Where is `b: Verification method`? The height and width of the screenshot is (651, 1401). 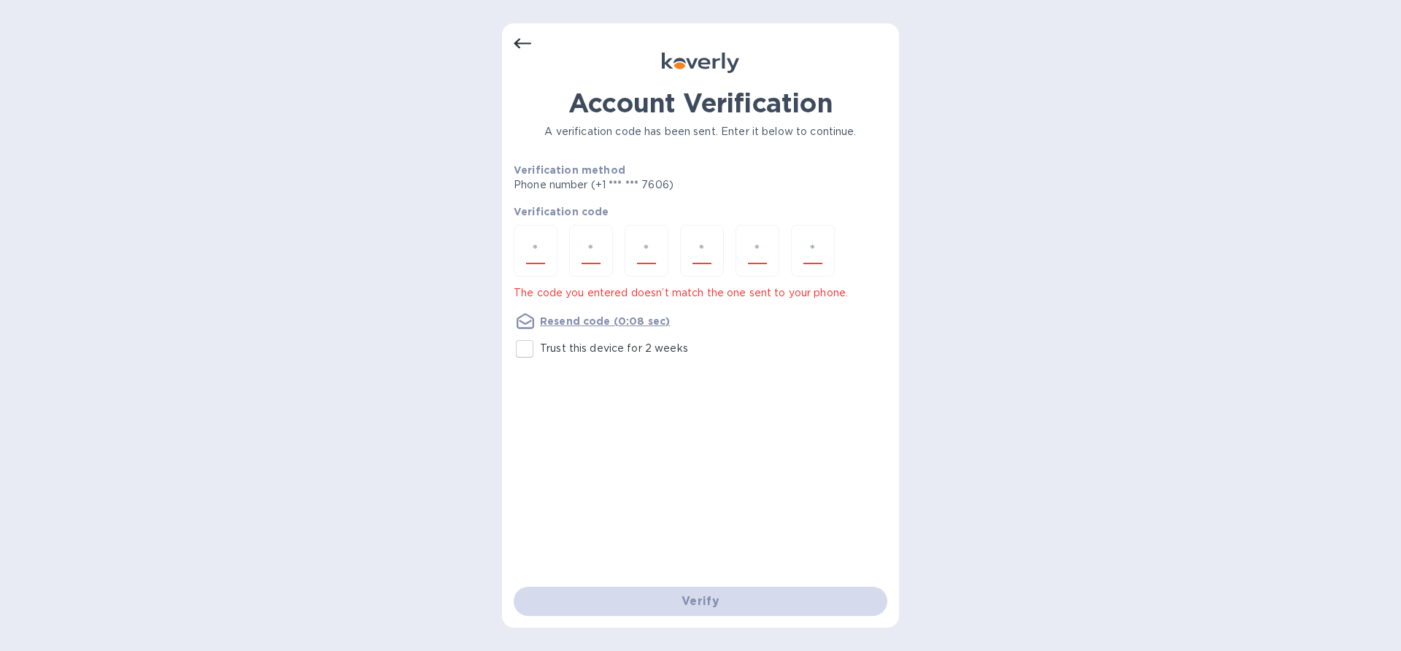
b: Verification method is located at coordinates (569, 170).